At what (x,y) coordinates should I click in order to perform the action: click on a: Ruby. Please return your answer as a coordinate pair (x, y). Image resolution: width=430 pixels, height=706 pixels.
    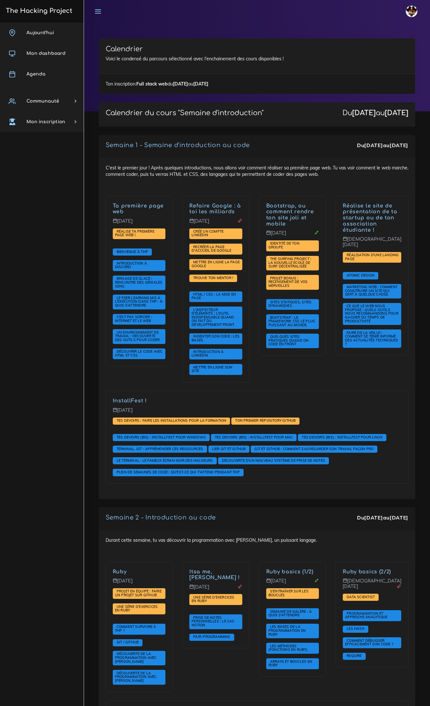
    Looking at the image, I should click on (119, 572).